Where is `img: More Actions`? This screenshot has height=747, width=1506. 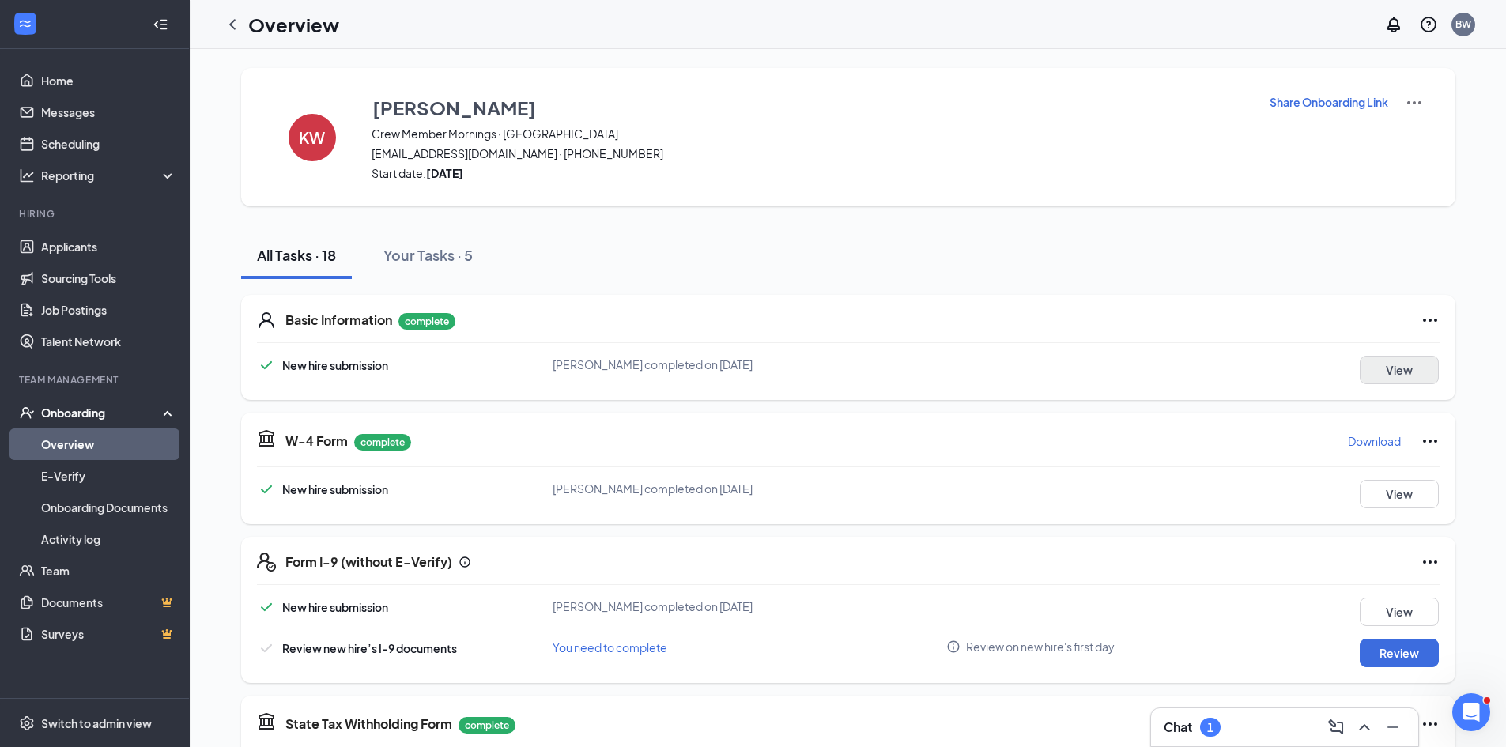
img: More Actions is located at coordinates (1414, 103).